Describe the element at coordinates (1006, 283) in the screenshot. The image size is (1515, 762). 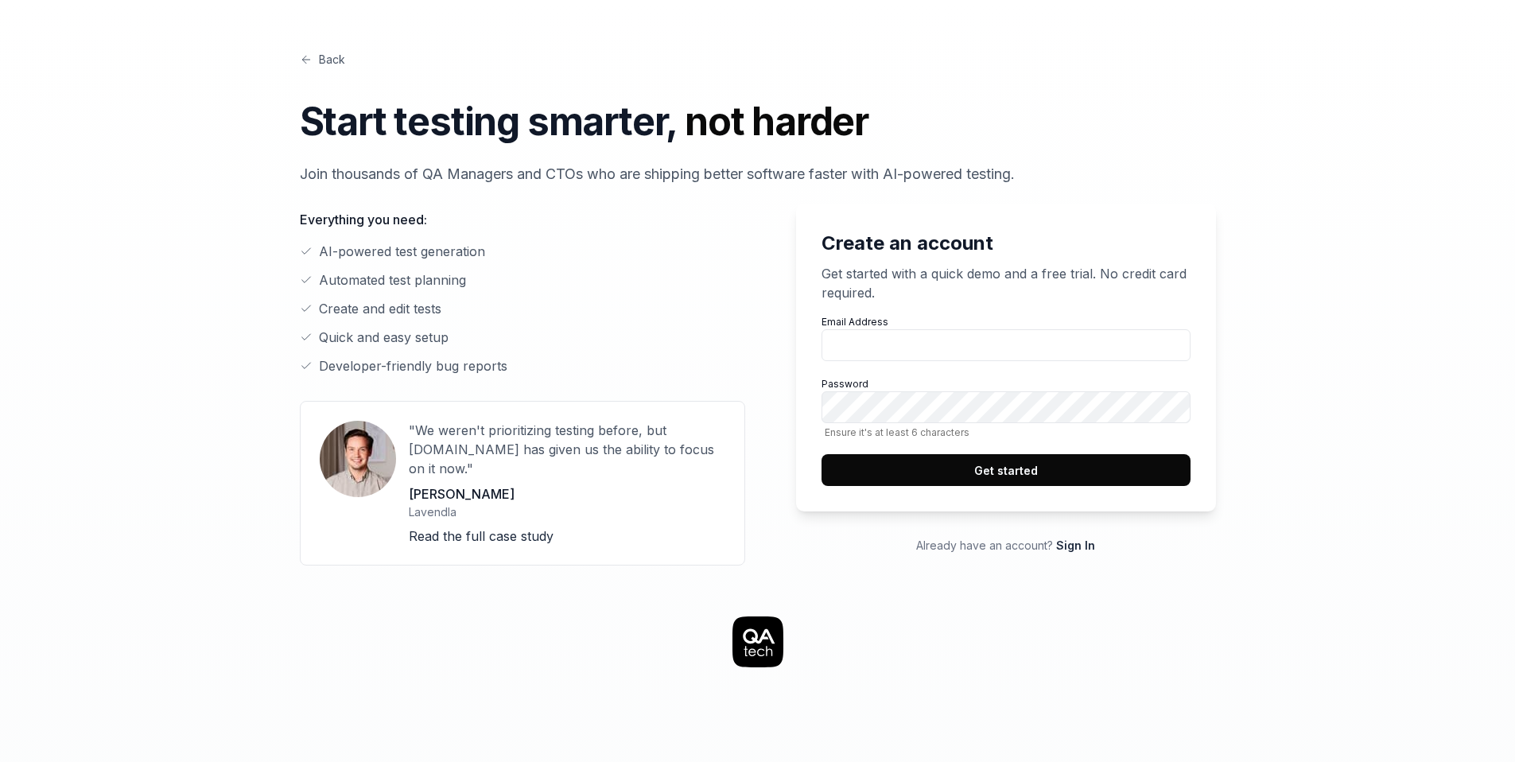
I see `p: Get started with a quick demo and a free trial. No credit card required.` at that location.